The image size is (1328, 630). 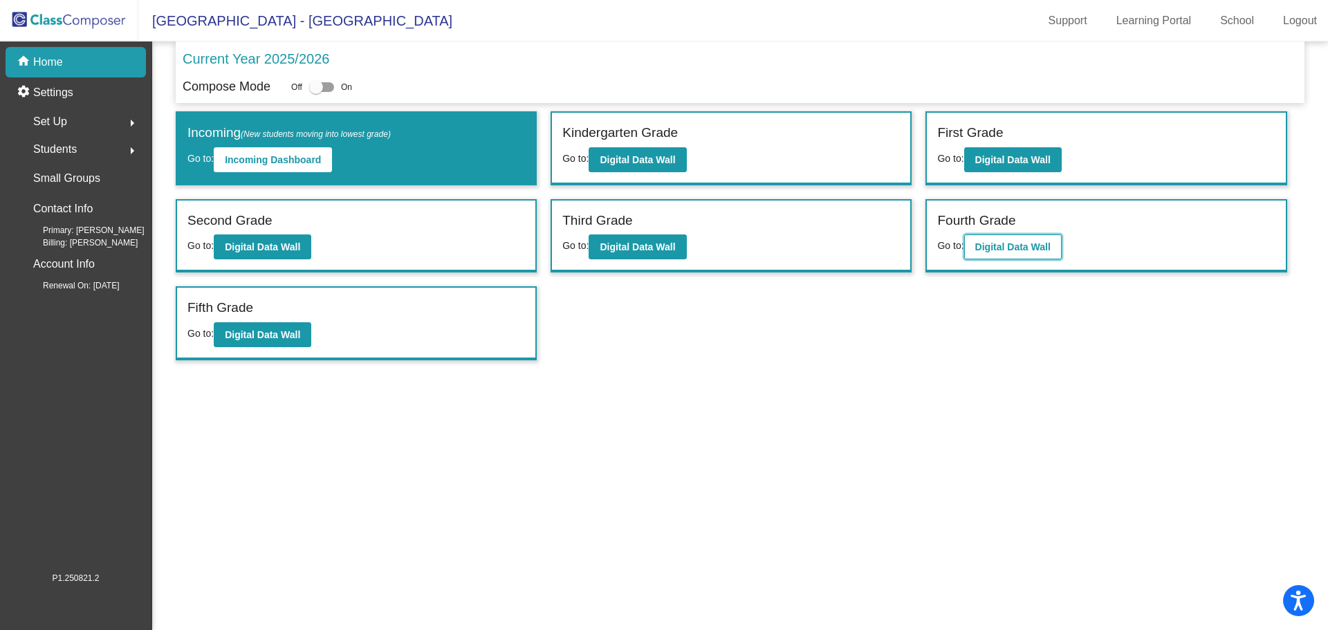 I want to click on p: Home, so click(x=48, y=62).